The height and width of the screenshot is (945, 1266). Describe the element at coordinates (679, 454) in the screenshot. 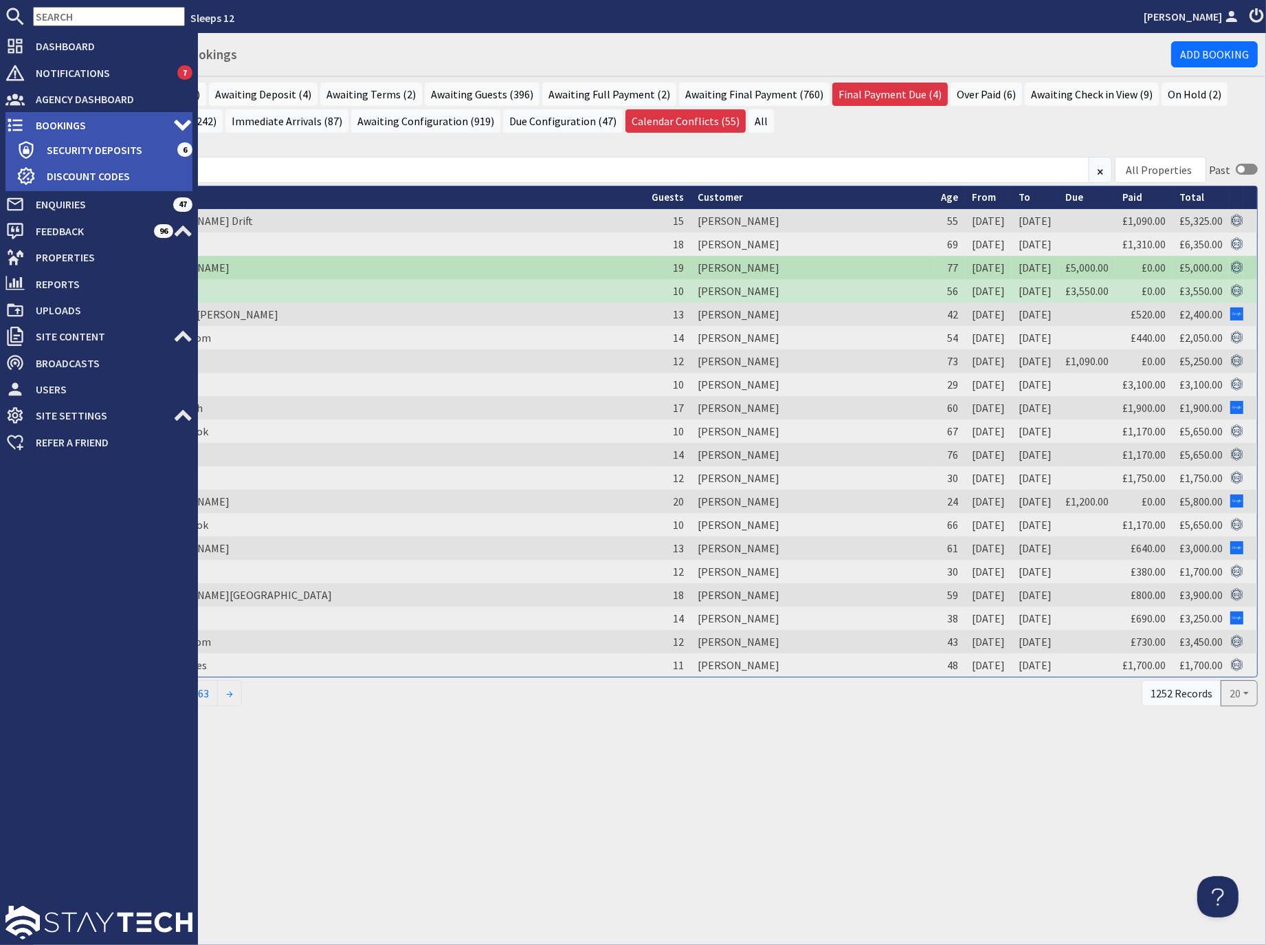

I see `span: 14` at that location.